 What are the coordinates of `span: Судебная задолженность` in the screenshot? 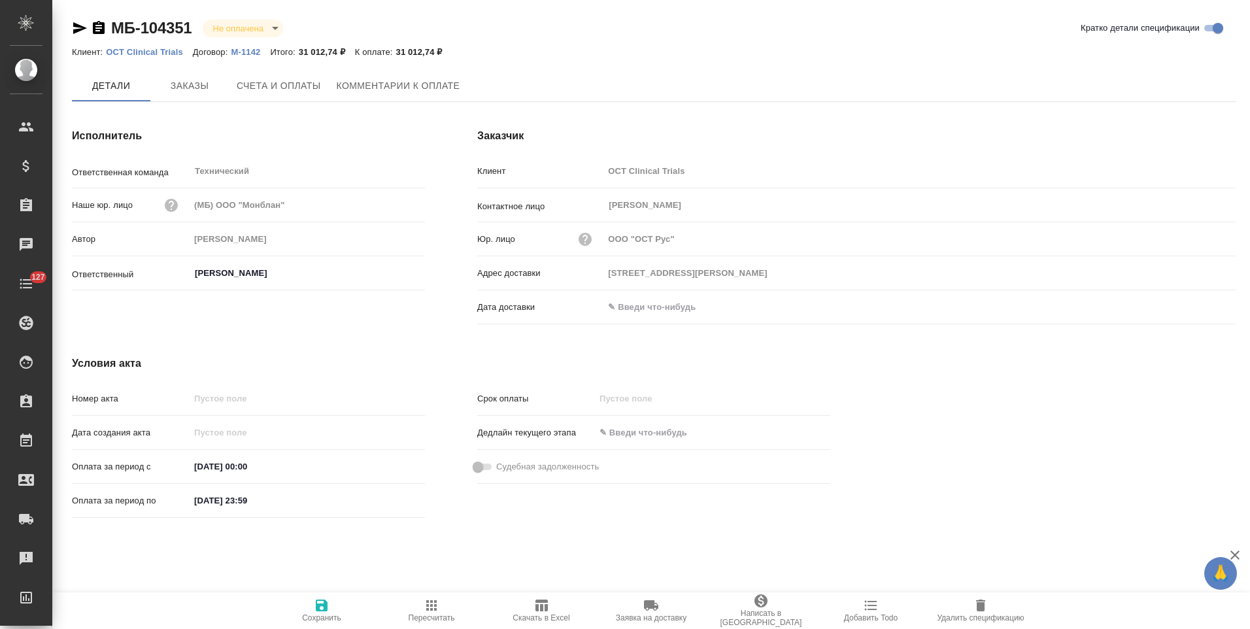 It's located at (547, 467).